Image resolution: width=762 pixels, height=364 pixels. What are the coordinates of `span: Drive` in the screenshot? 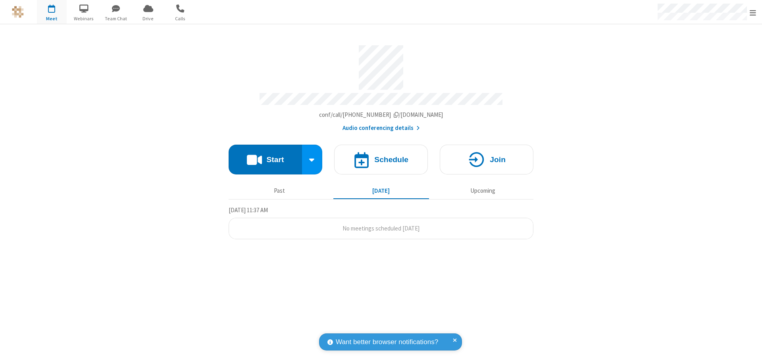 It's located at (148, 19).